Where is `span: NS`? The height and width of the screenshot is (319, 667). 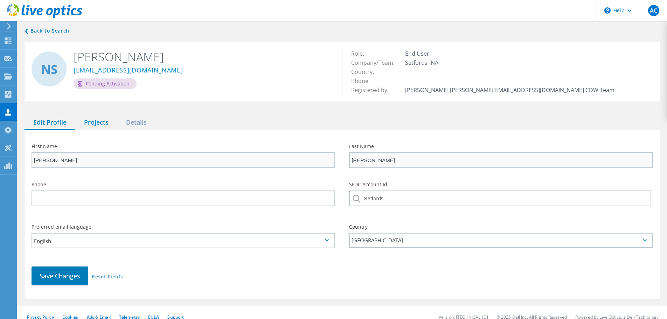
span: NS is located at coordinates (49, 69).